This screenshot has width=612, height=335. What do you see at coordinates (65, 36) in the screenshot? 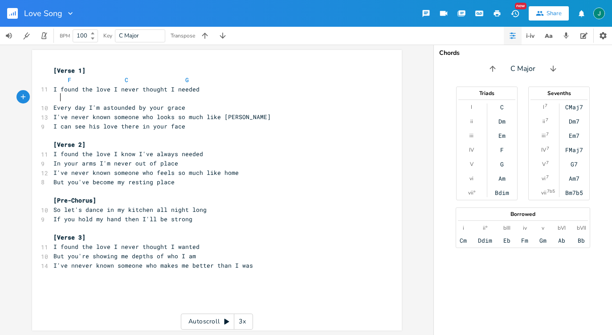
I see `div: BPM` at bounding box center [65, 36].